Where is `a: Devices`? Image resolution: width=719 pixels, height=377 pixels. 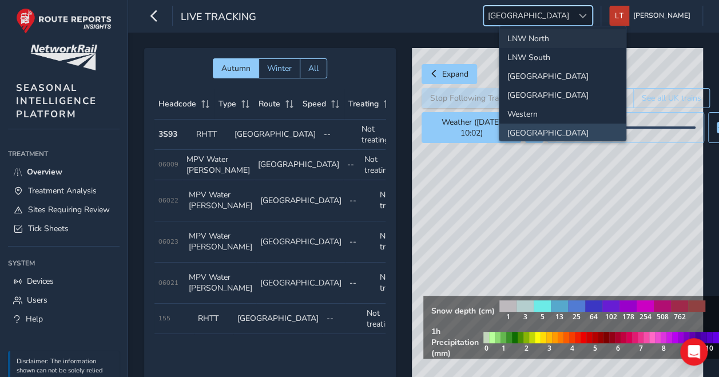
a: Devices is located at coordinates (63, 281).